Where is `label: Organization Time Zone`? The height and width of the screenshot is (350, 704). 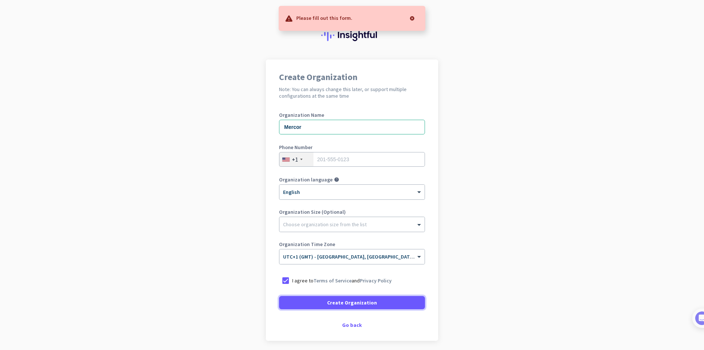
label: Organization Time Zone is located at coordinates (352, 244).